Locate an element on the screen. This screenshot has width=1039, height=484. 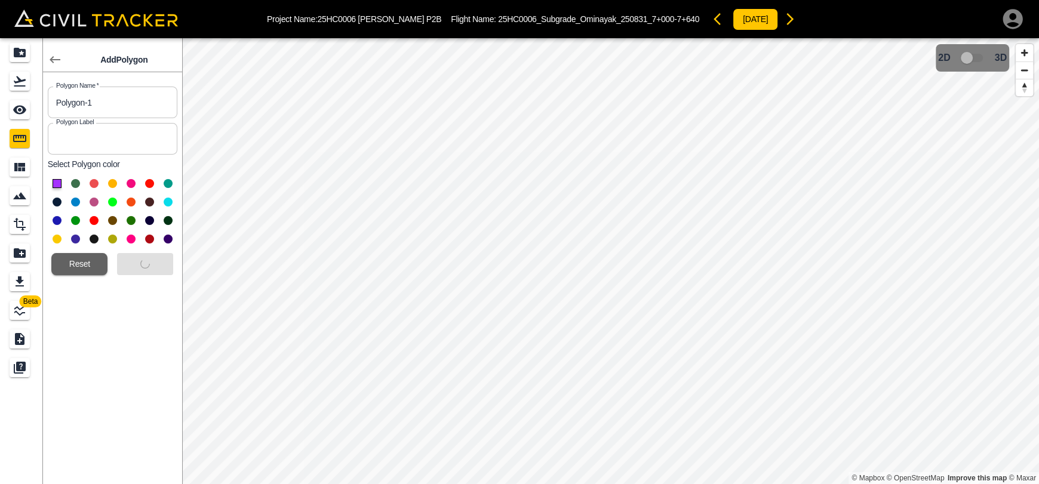
a: Maxar is located at coordinates (1023, 478).